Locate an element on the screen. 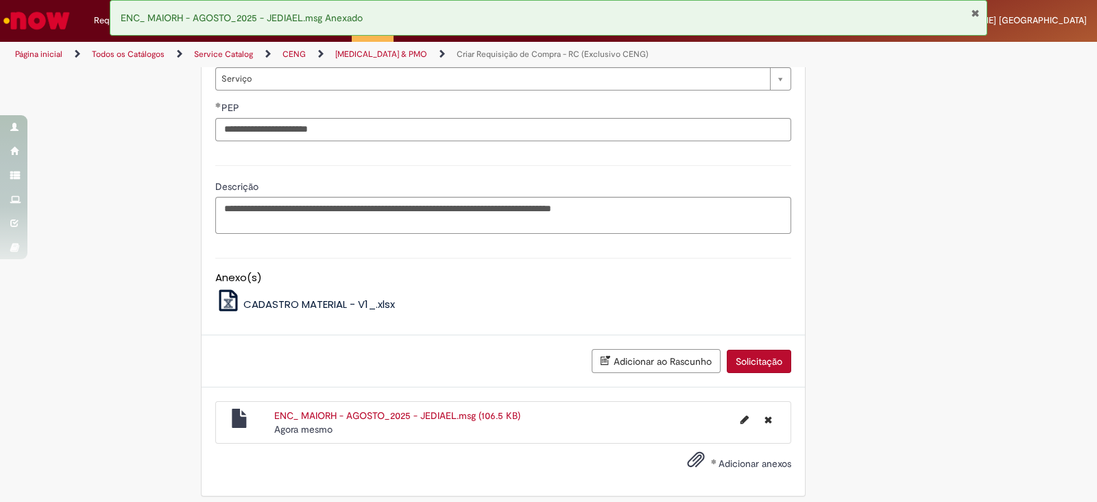 This screenshot has width=1097, height=502. span: Serviço is located at coordinates (492, 79).